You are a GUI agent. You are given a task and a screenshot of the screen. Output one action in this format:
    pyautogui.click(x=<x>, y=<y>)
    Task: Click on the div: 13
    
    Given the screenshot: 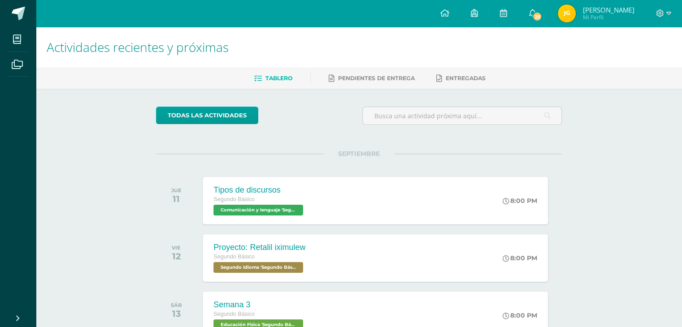 What is the action you would take?
    pyautogui.click(x=176, y=314)
    